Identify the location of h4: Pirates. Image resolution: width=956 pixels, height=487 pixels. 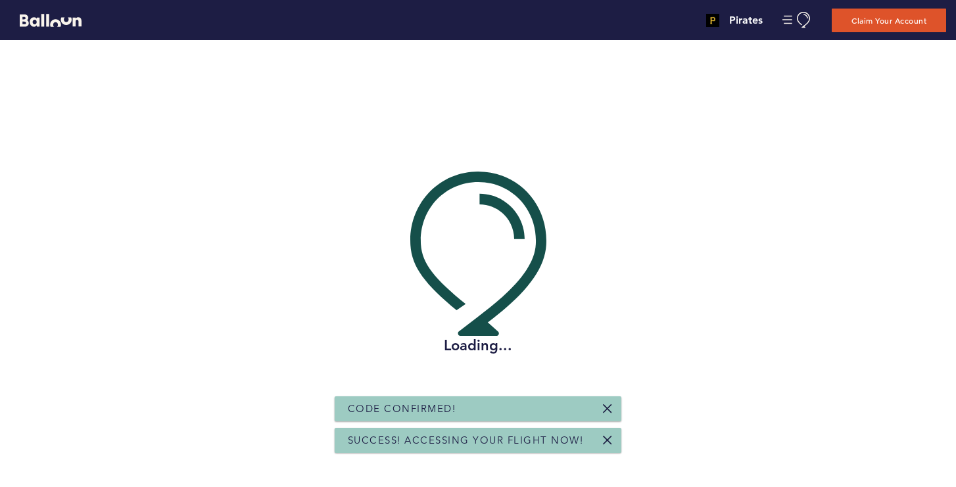
(745, 20).